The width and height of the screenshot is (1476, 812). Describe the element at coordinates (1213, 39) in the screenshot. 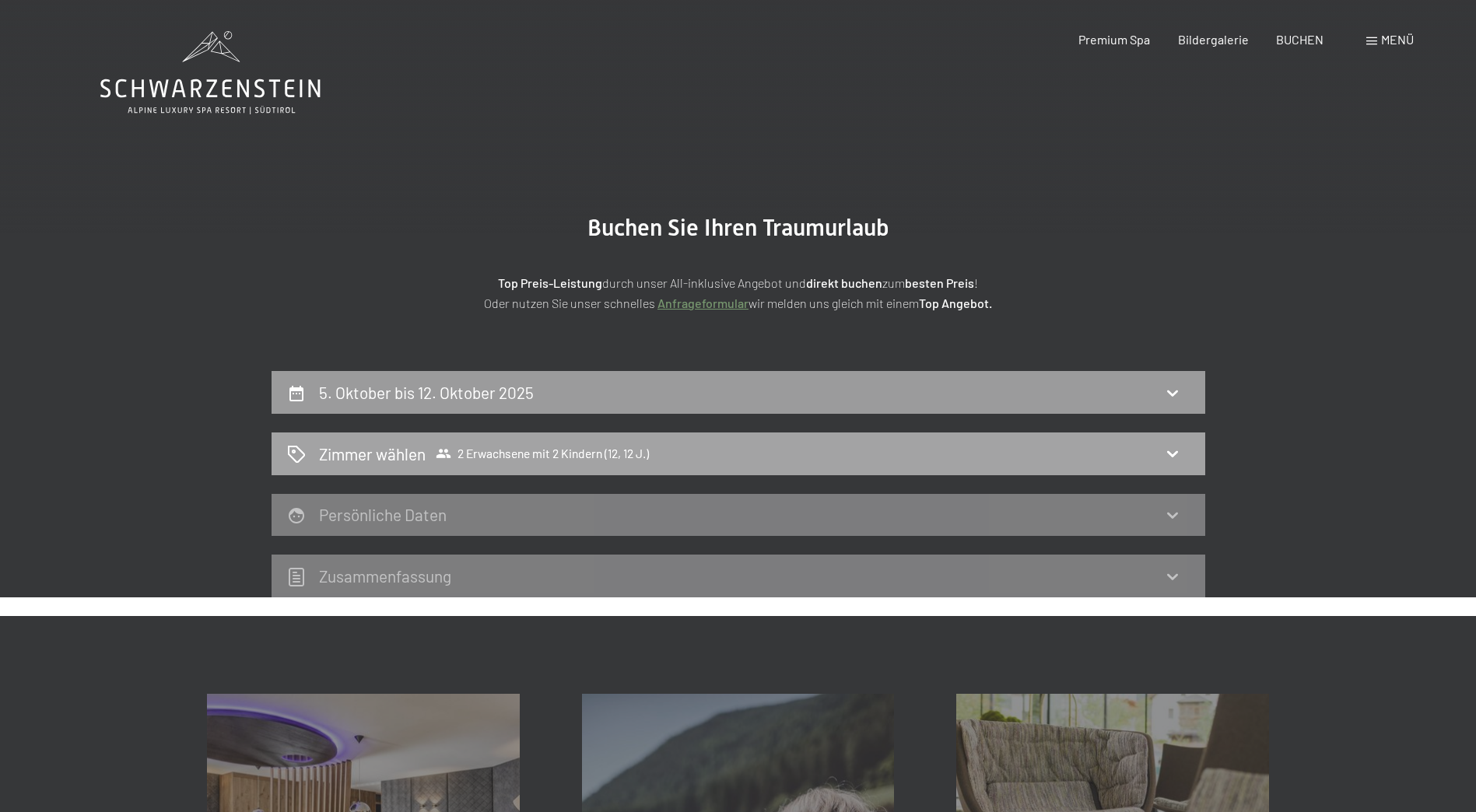

I see `a: Bildergalerie` at that location.